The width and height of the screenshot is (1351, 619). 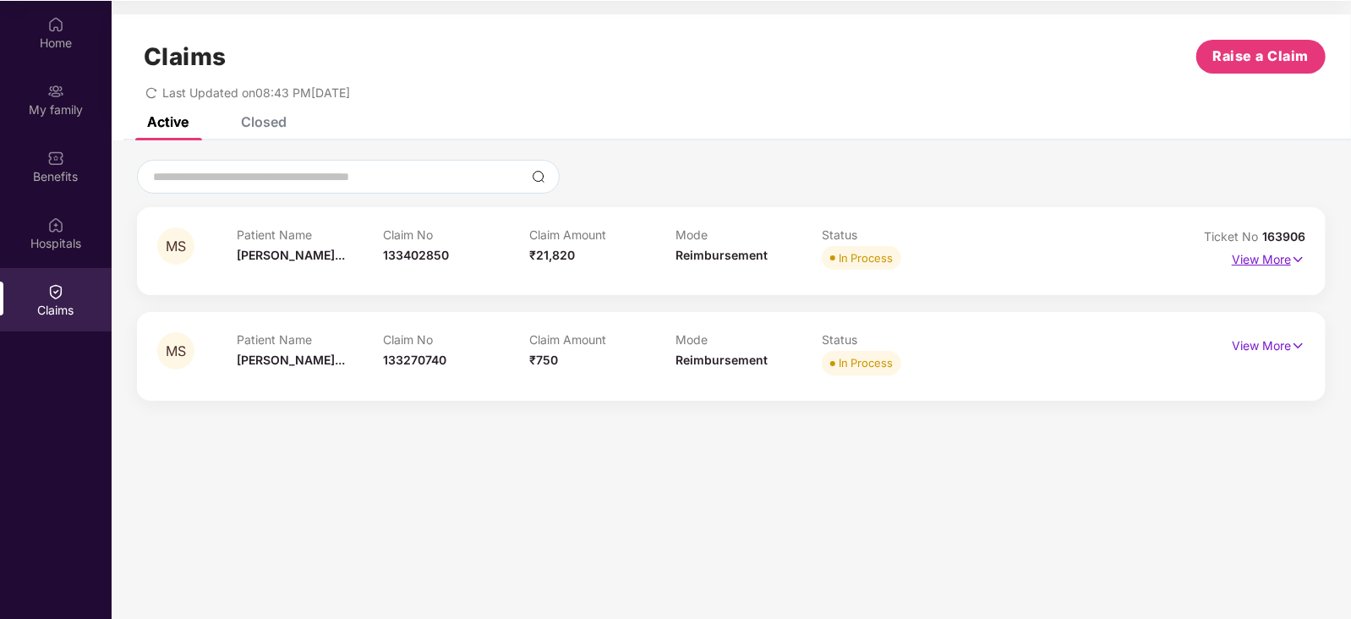 I want to click on img: svg+xml;base64,PHN2ZyBpZD0iSG9tZSIgeG1sbnM9Imh0dHA6Ly93d3cudzMub3JnLzIwMDAvc3ZnIiB3aWR0aD0iMjAiIG..., so click(x=56, y=25).